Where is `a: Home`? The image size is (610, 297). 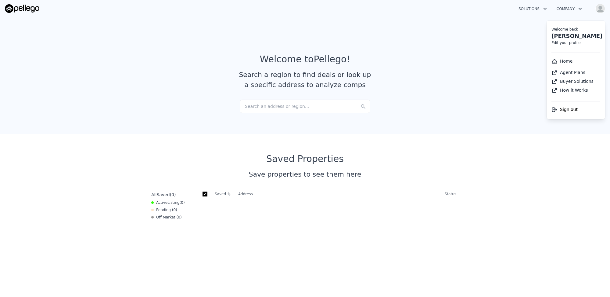
a: Home is located at coordinates (562, 61).